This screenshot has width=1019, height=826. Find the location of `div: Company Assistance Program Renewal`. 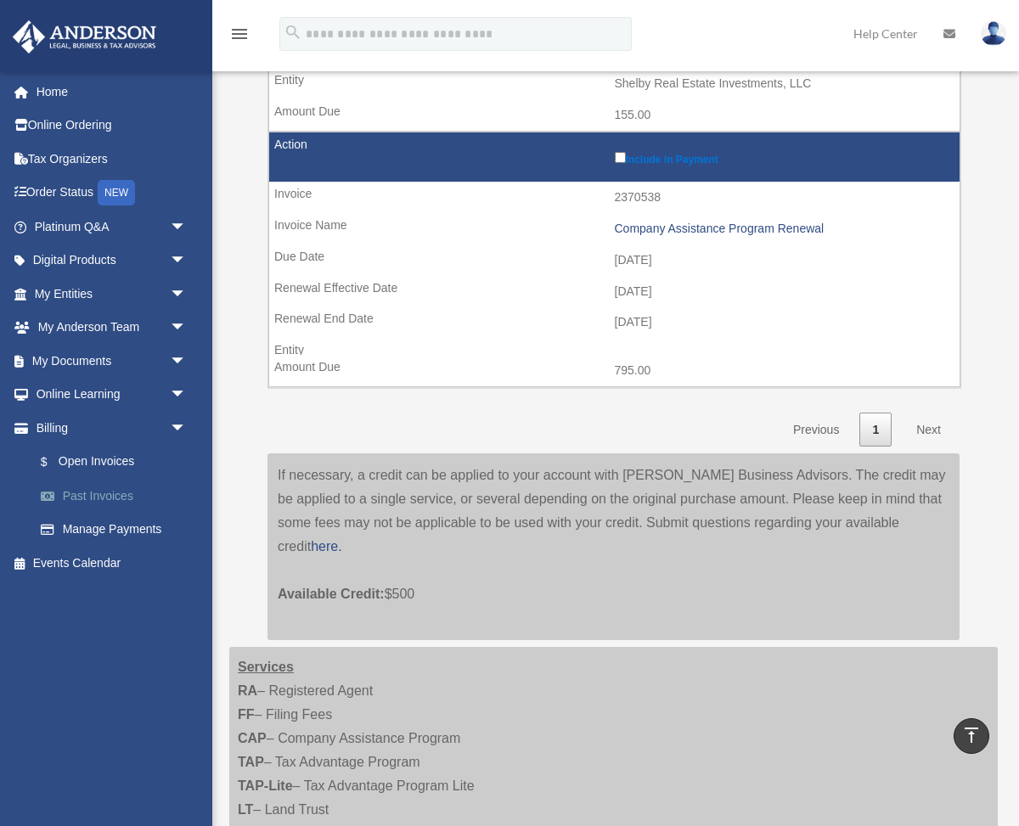

div: Company Assistance Program Renewal is located at coordinates (783, 228).